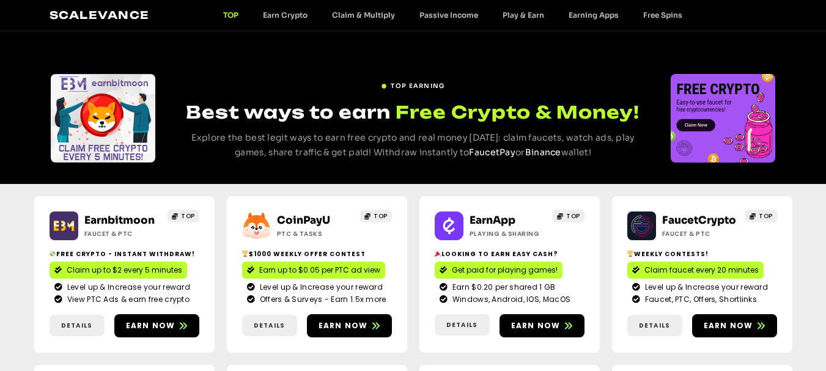  I want to click on span: Offers & Surveys - Earn 1.5x more, so click(322, 300).